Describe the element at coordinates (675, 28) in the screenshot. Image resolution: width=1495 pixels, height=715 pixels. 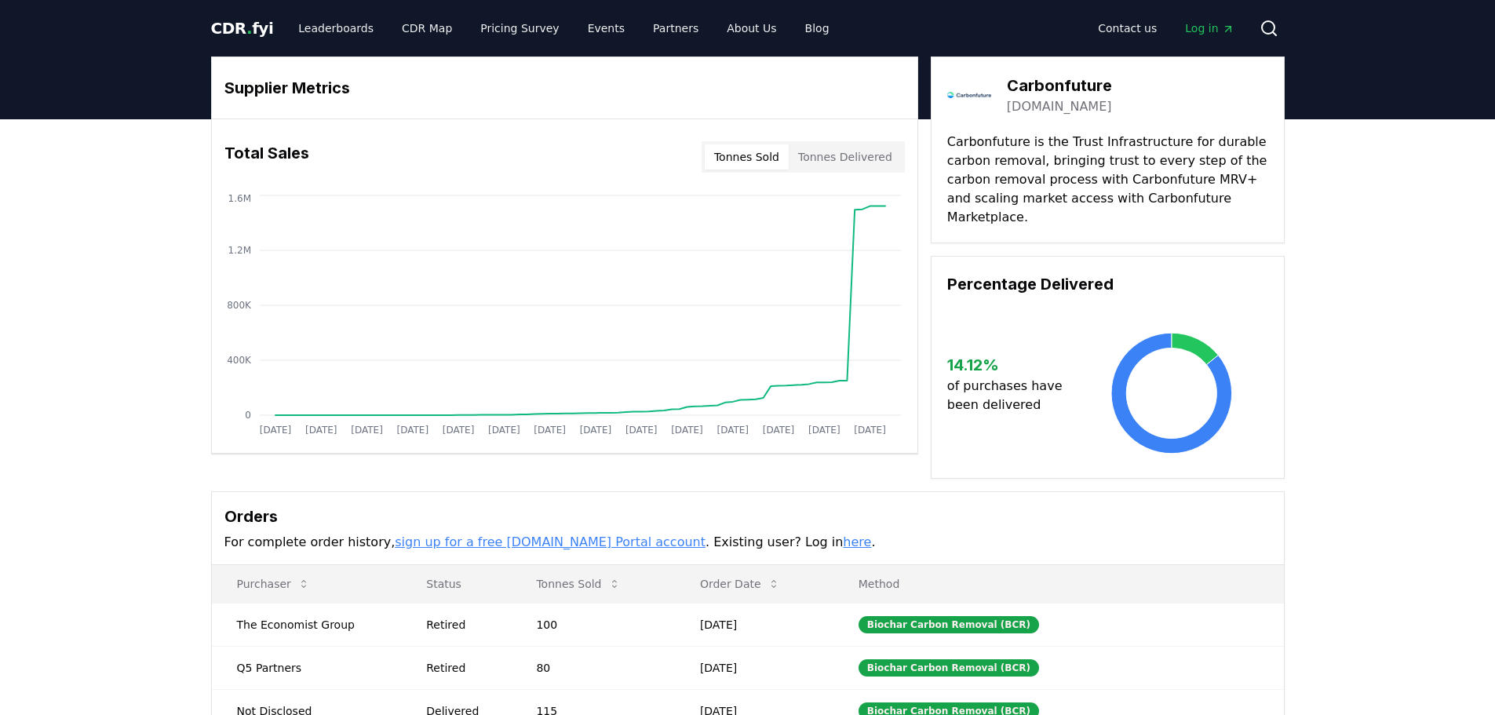
I see `a: Partners` at that location.